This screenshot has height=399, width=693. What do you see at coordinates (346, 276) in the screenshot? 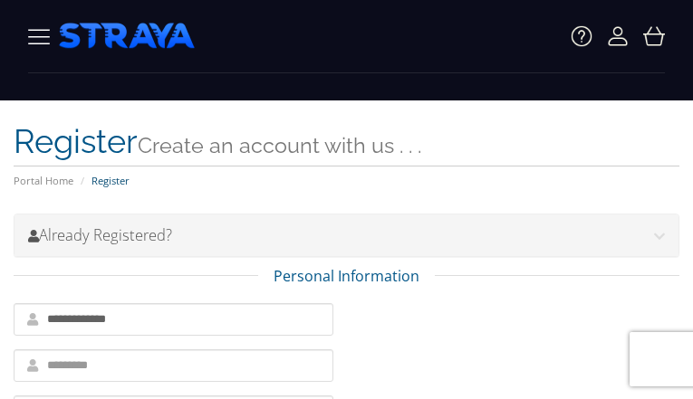
I see `span: Personal Information` at bounding box center [346, 276].